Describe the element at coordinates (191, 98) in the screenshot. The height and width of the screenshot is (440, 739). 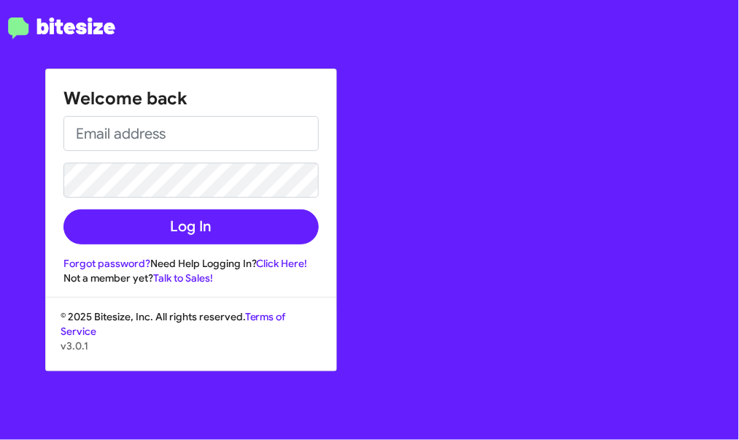
I see `h1: Welcome back` at that location.